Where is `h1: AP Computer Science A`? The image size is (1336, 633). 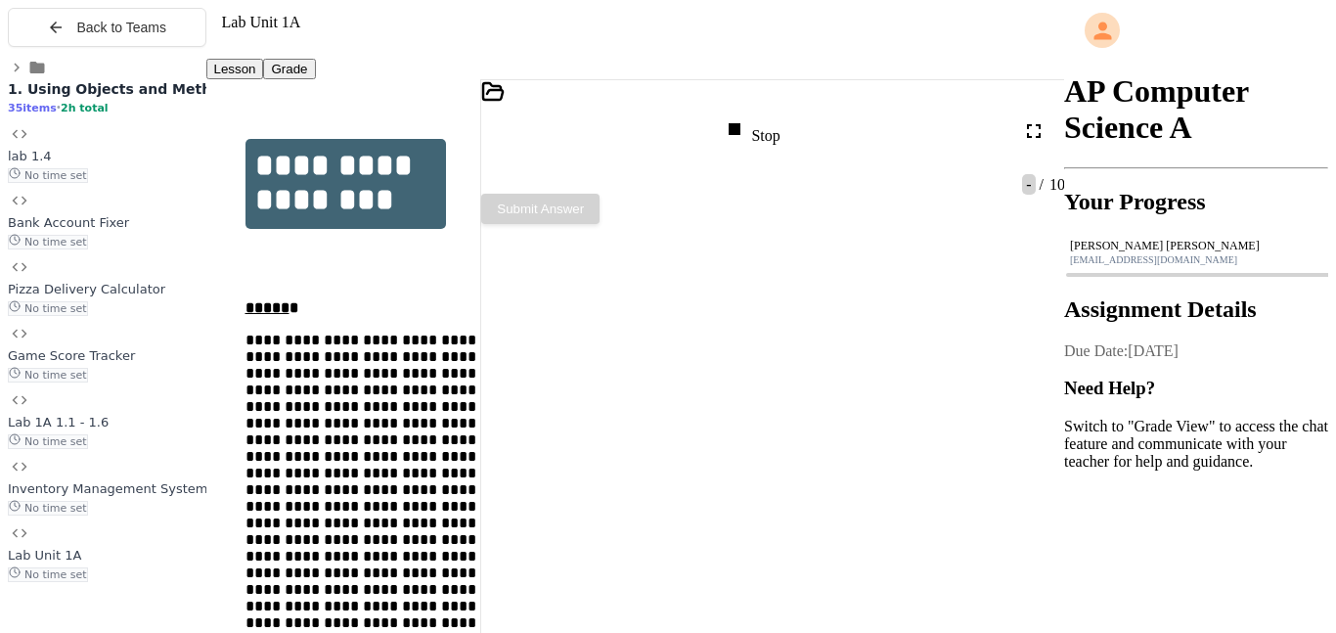 h1: AP Computer Science A is located at coordinates (1196, 110).